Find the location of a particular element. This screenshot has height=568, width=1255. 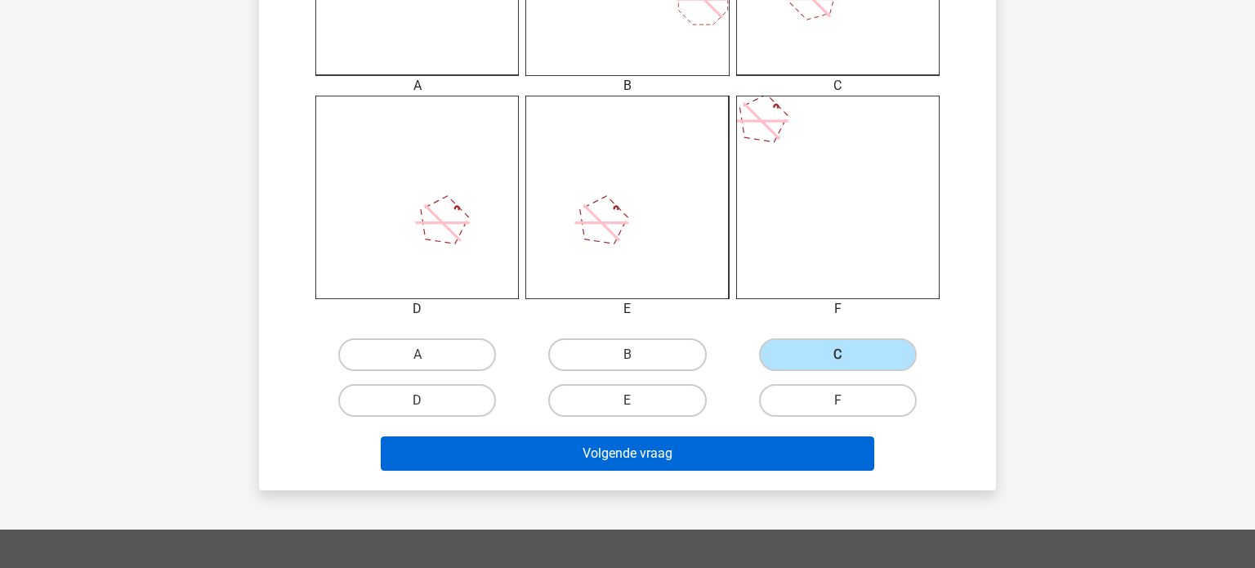

label: A is located at coordinates (417, 355).